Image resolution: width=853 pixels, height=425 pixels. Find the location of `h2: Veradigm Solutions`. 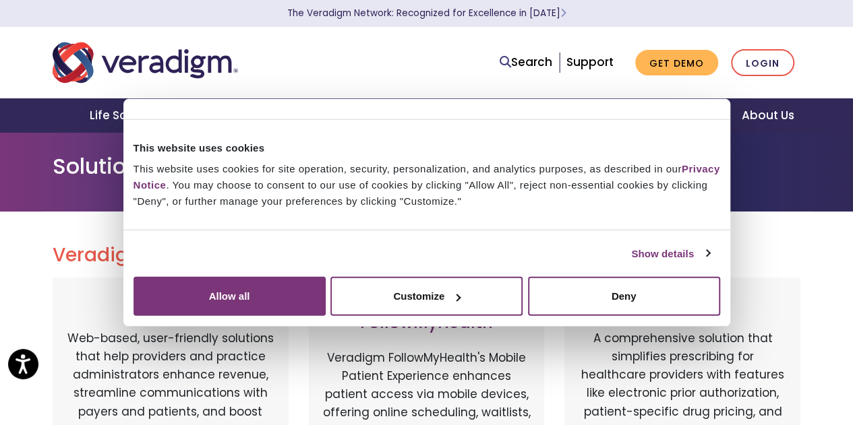

h2: Veradigm Solutions is located at coordinates (427, 256).